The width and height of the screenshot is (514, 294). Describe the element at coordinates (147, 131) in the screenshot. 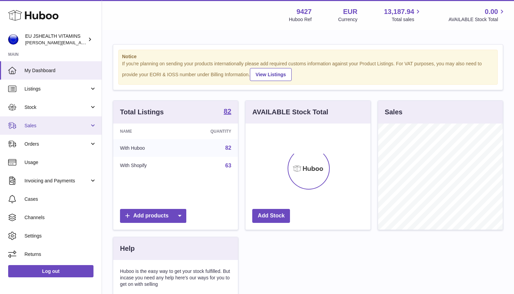

I see `th: Name` at that location.